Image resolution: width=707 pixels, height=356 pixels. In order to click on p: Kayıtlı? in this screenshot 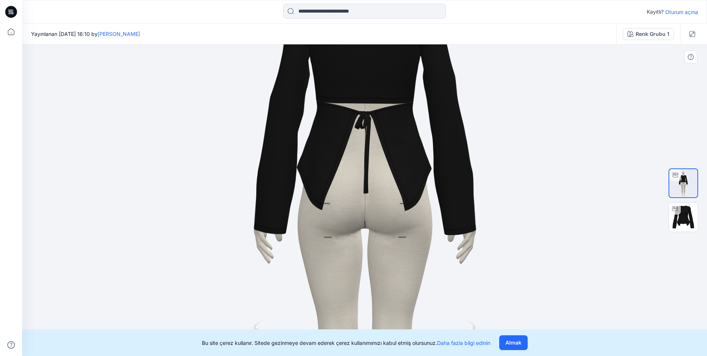, I will do `click(655, 12)`.